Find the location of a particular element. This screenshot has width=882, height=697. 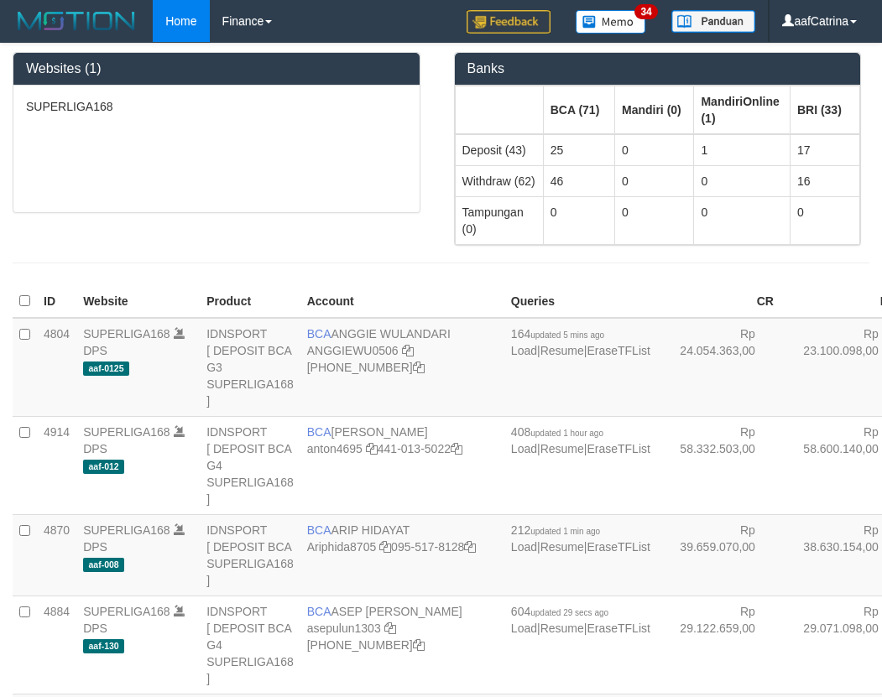

a: ANGGIEWU0506 is located at coordinates (352, 351).